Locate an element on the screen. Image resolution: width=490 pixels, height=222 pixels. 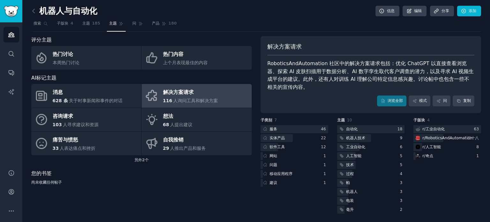
a: 信息 is located at coordinates (388, 11).